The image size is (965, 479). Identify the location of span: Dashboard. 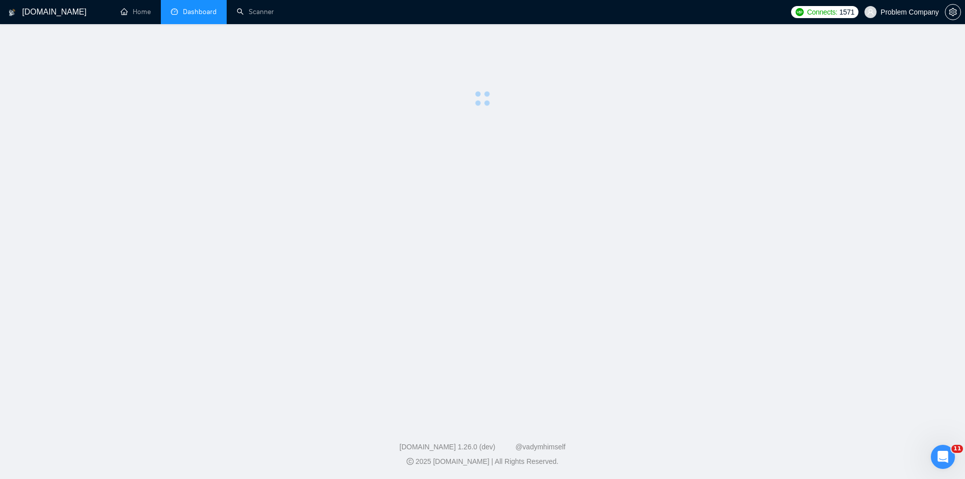
(199, 12).